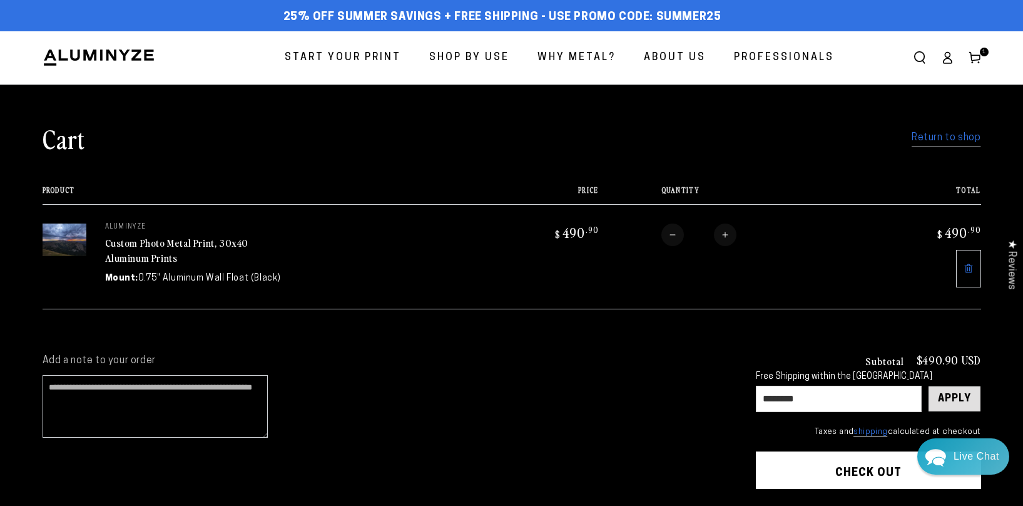  I want to click on label: Add a note to your order, so click(387, 360).